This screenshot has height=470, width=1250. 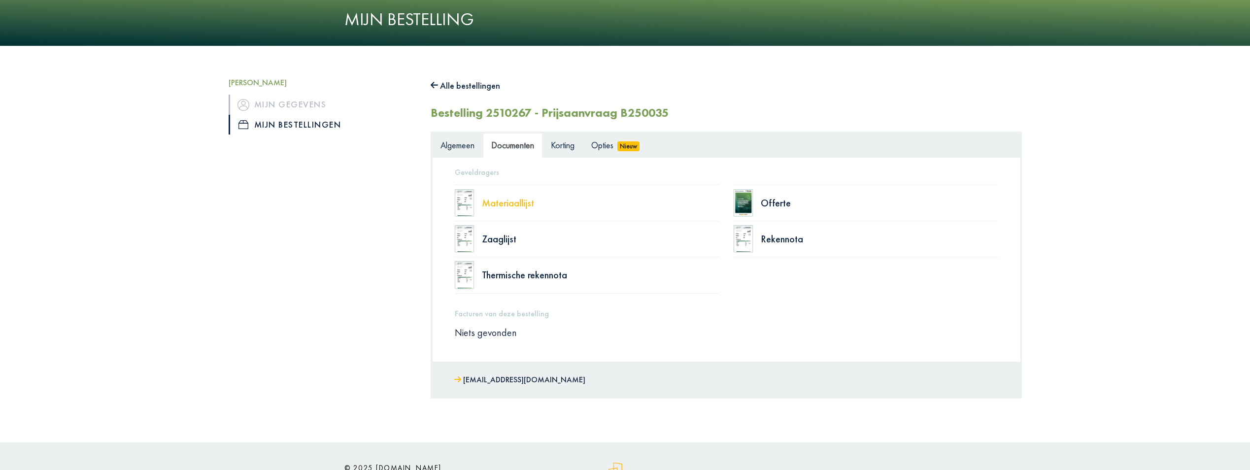 What do you see at coordinates (562, 145) in the screenshot?
I see `span: Korting` at bounding box center [562, 145].